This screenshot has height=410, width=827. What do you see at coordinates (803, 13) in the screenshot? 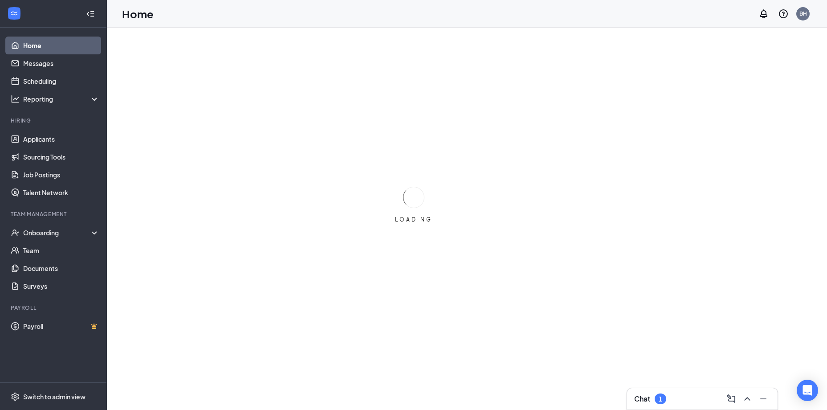
I see `div: BH` at bounding box center [803, 13].